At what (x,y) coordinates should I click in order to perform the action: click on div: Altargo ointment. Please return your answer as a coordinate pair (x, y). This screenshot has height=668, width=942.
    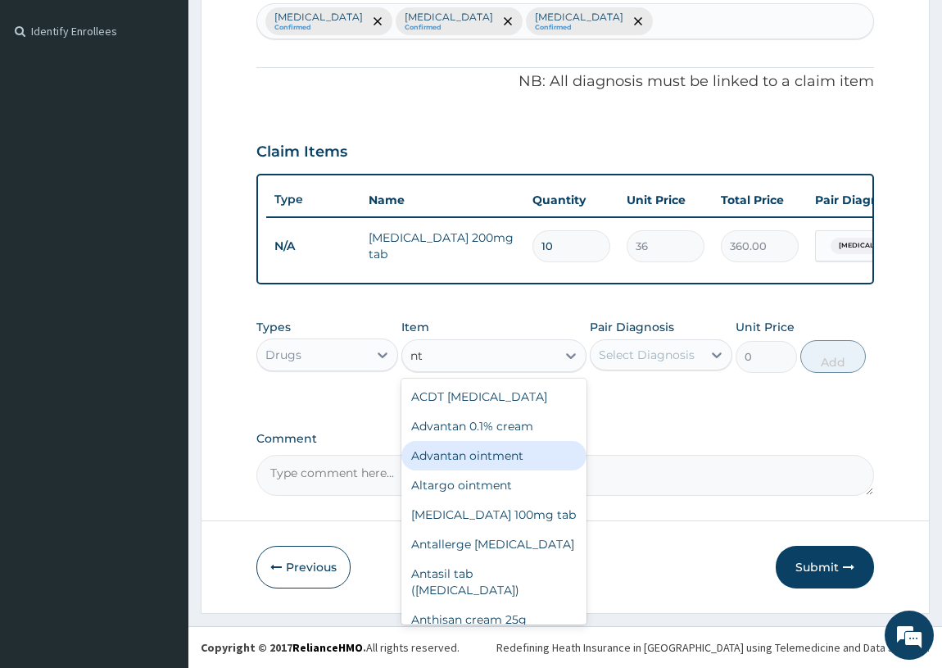
    Looking at the image, I should click on (494, 485).